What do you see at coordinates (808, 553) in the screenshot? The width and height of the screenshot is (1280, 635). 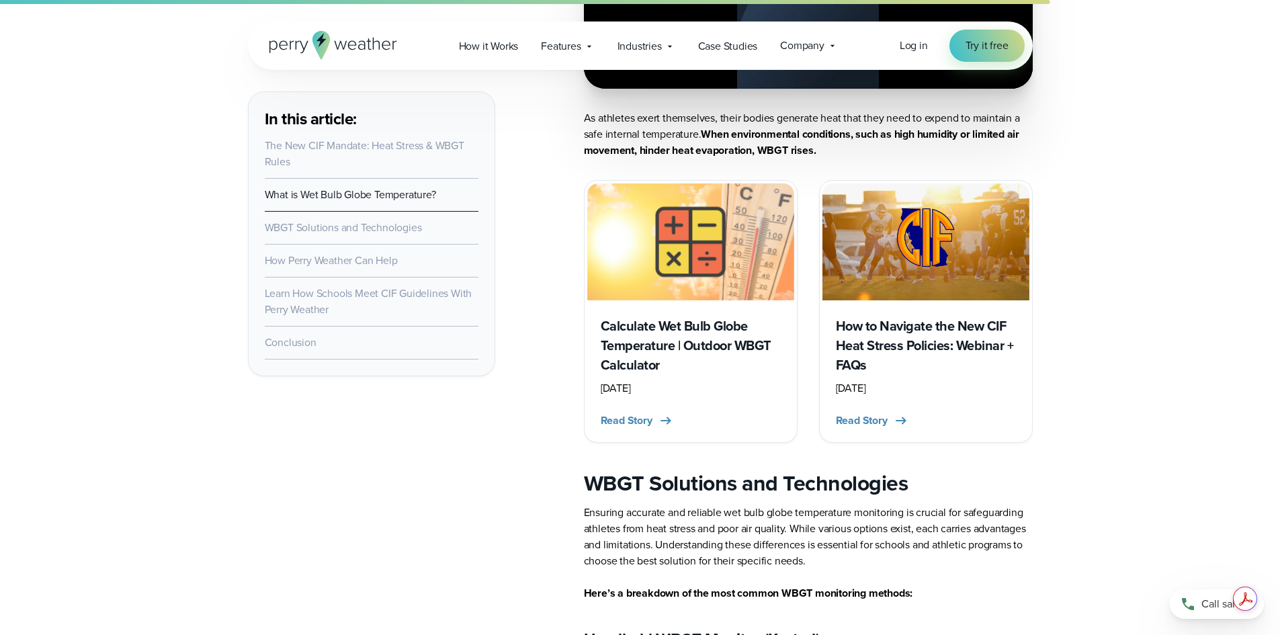 I see `p: Ensuring accurate and reliable wet bulb globe temperature monitoring is crucial for safeguarding ...` at bounding box center [808, 553].